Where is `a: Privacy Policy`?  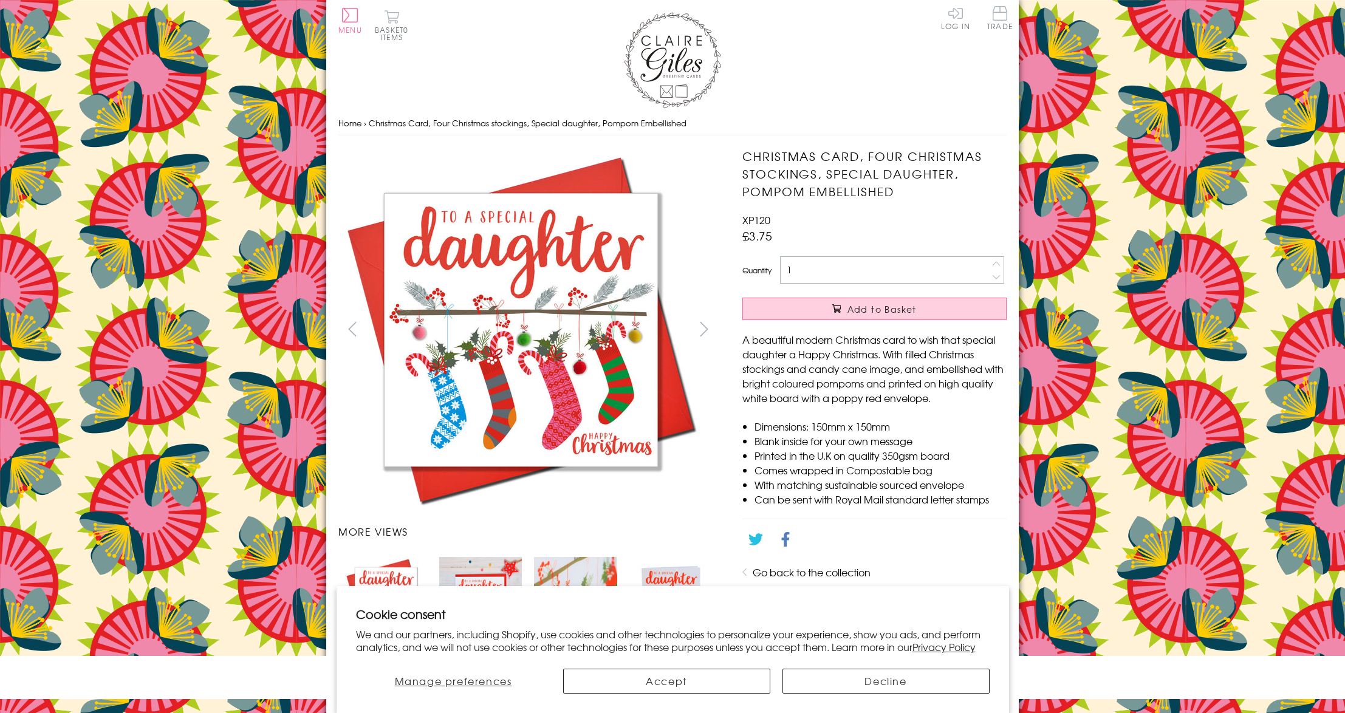 a: Privacy Policy is located at coordinates (944, 647).